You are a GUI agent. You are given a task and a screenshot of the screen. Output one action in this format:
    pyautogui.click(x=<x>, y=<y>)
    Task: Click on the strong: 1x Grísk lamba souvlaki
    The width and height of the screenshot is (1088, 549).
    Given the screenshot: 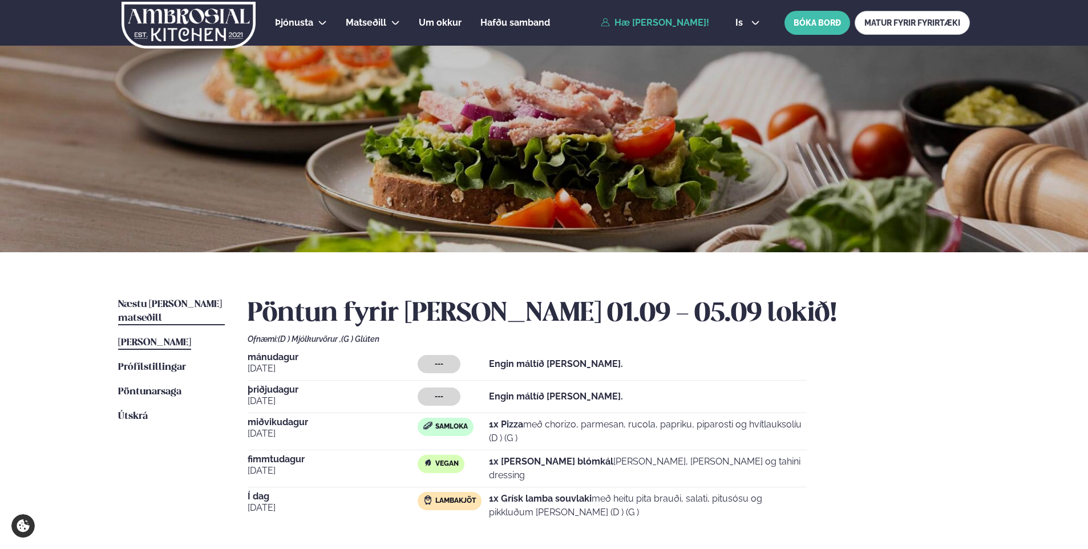 What is the action you would take?
    pyautogui.click(x=540, y=498)
    